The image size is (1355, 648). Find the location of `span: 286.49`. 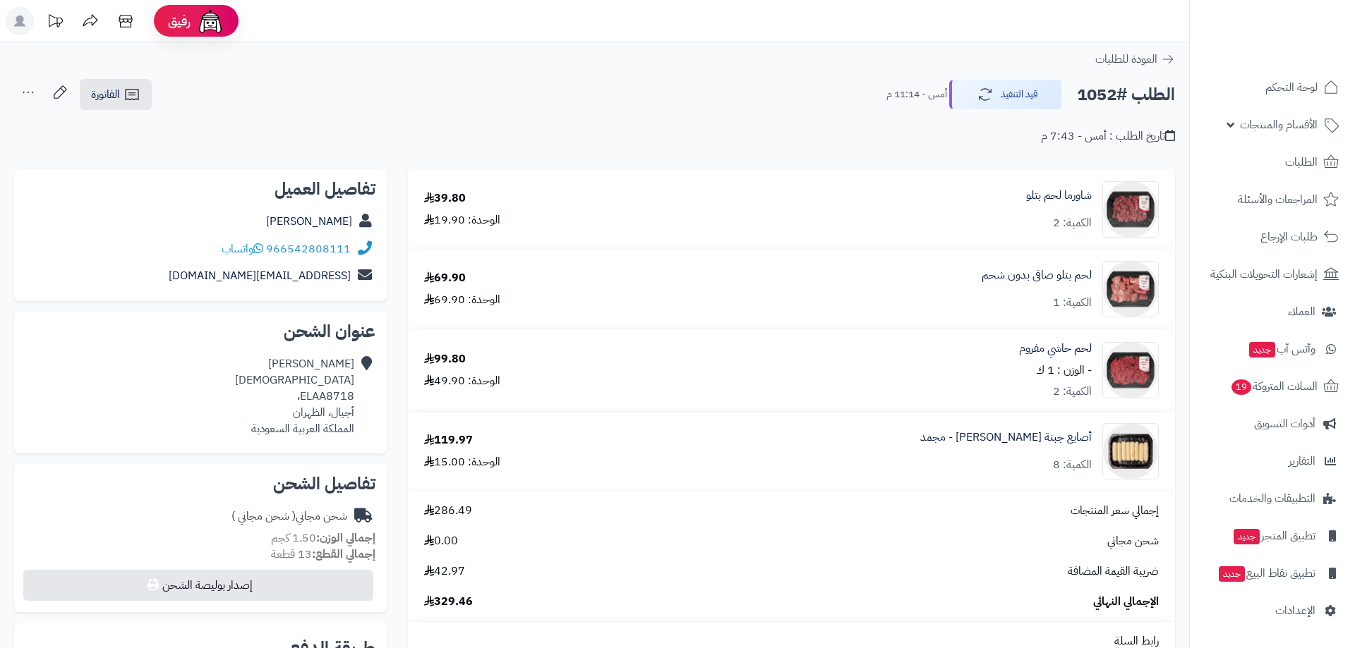

span: 286.49 is located at coordinates (448, 511).